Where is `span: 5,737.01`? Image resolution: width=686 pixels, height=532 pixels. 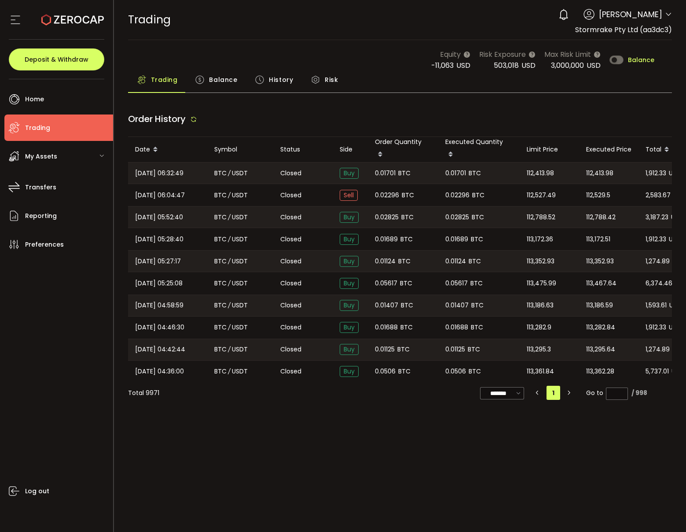 span: 5,737.01 is located at coordinates (657, 371).